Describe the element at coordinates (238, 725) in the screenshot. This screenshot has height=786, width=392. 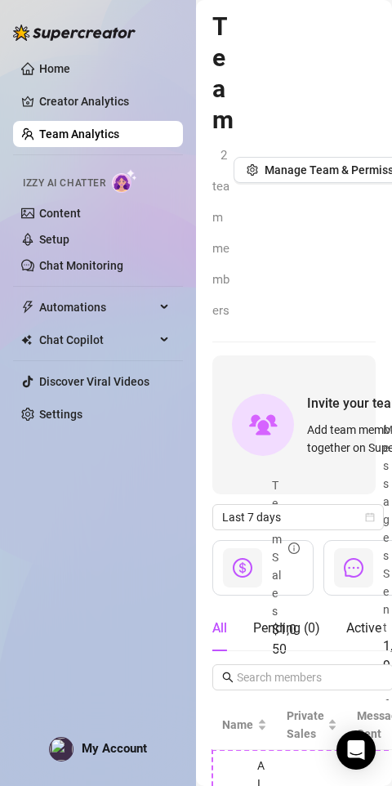
I see `span: Name` at that location.